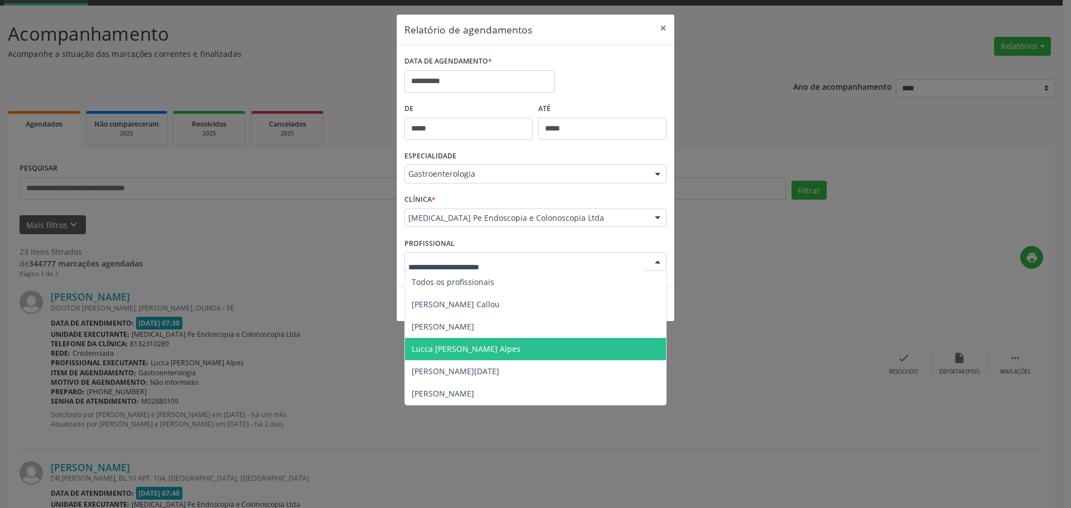 Image resolution: width=1071 pixels, height=508 pixels. I want to click on h5: Relatório de agendamentos, so click(468, 30).